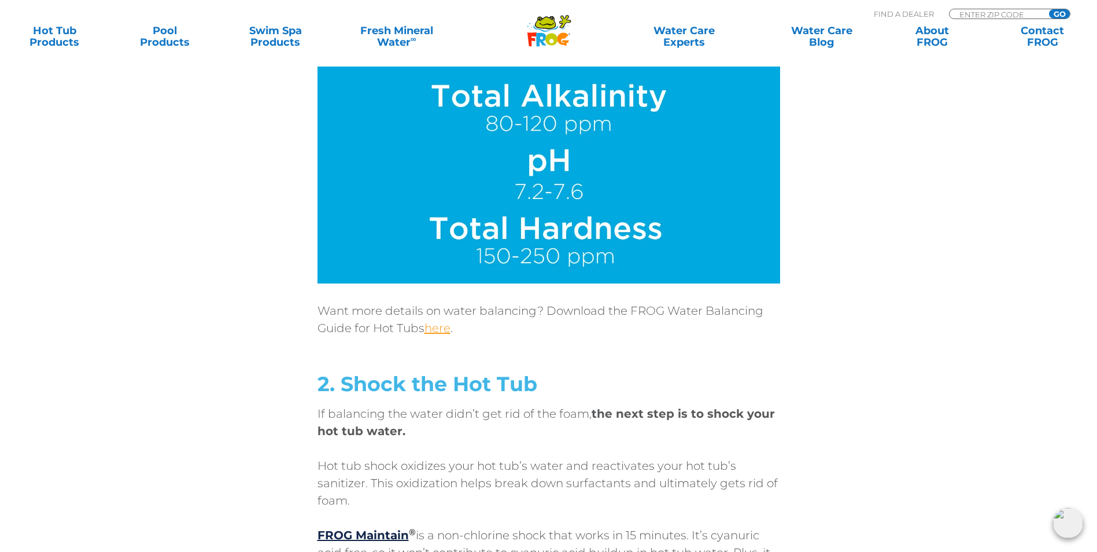 The height and width of the screenshot is (552, 1097). Describe the element at coordinates (1068, 523) in the screenshot. I see `img: openIcon` at that location.